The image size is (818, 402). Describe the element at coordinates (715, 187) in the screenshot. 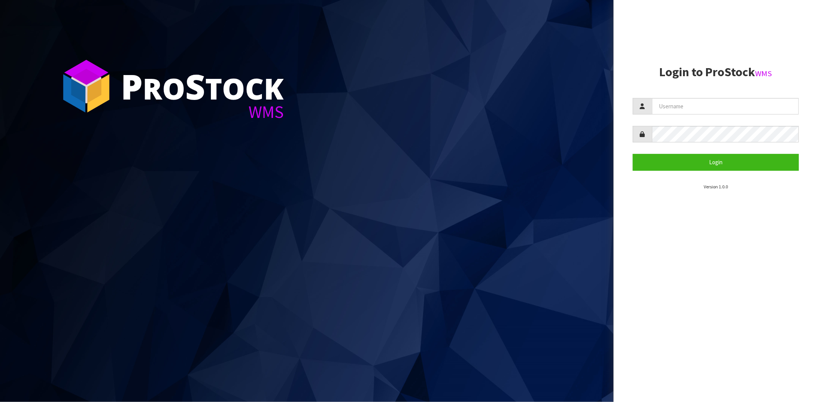

I see `small: Version 1.0.0` at that location.